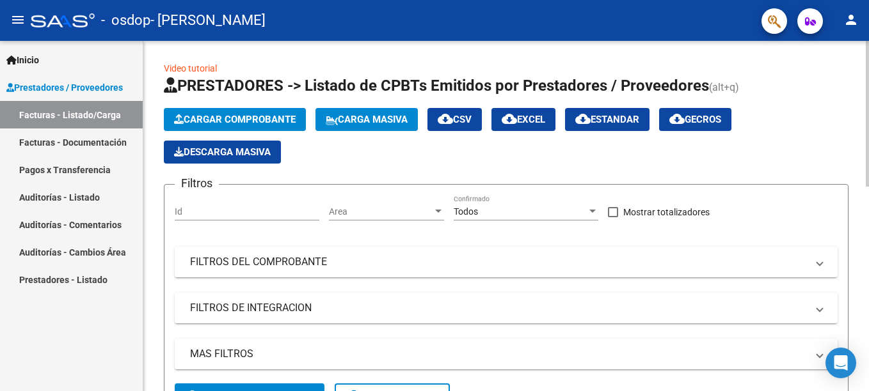 This screenshot has height=391, width=869. Describe the element at coordinates (454, 120) in the screenshot. I see `span: CSV` at that location.